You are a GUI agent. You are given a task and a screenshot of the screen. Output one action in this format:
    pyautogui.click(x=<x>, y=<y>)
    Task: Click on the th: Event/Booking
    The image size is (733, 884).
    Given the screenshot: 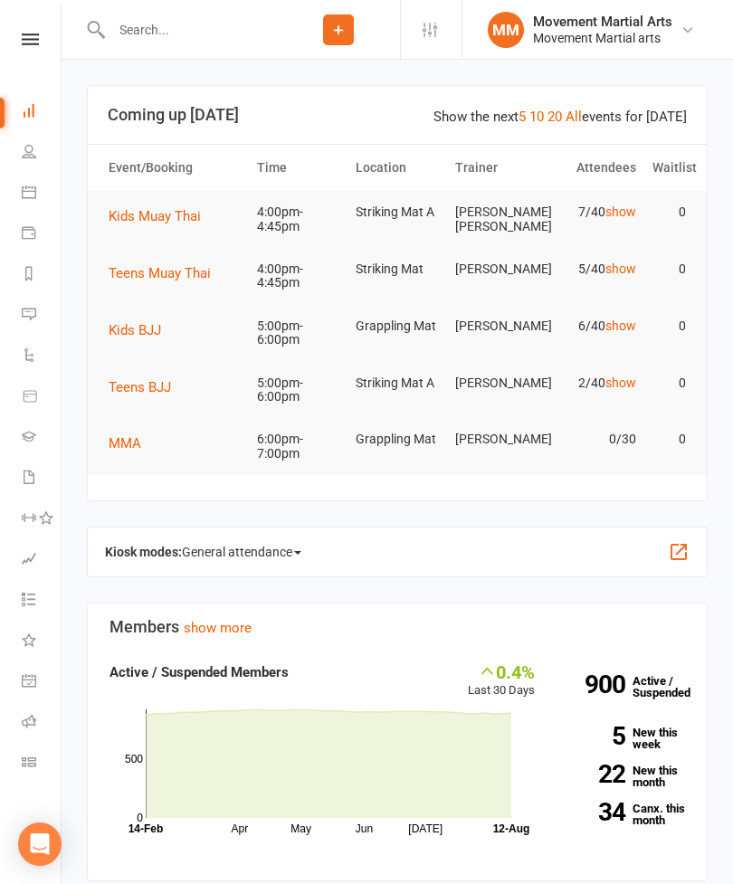 What is the action you would take?
    pyautogui.click(x=175, y=167)
    